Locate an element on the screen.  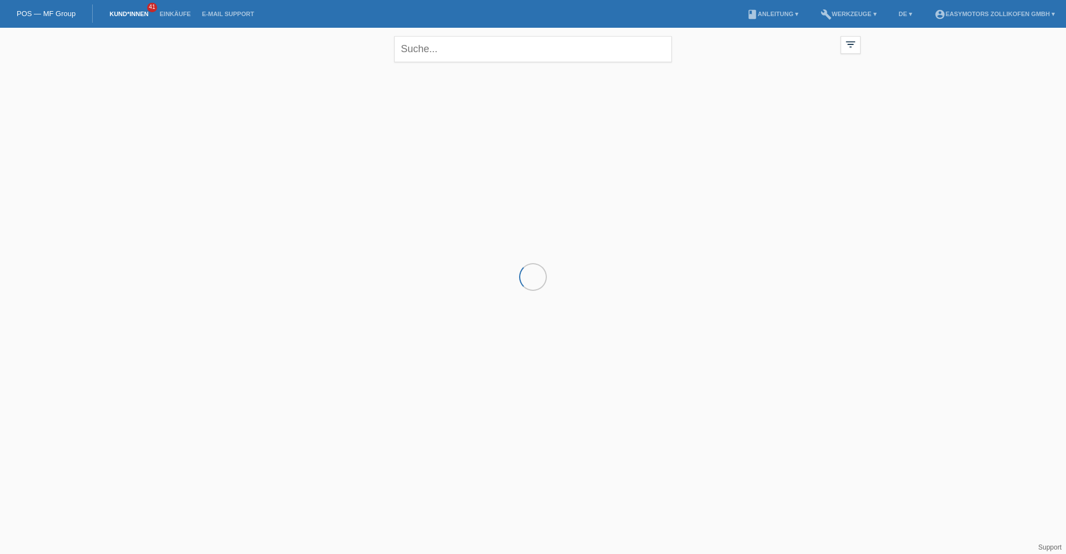
i: filter_list is located at coordinates (851, 44).